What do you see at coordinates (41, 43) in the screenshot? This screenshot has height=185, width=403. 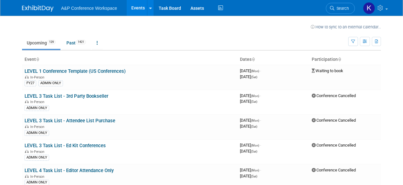 I see `a: Upcoming129` at bounding box center [41, 43].